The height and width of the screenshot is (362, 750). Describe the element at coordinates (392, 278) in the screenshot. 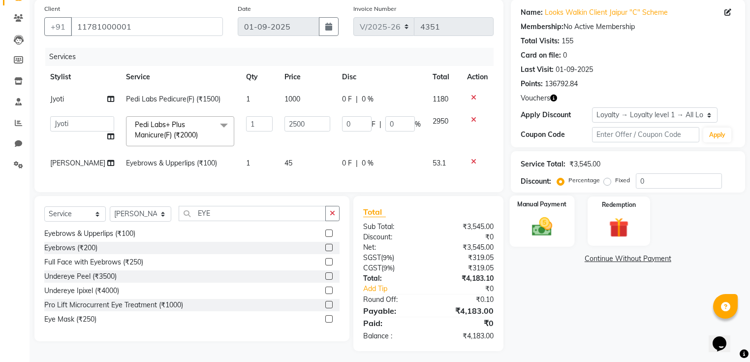

I see `div: Total:` at that location.